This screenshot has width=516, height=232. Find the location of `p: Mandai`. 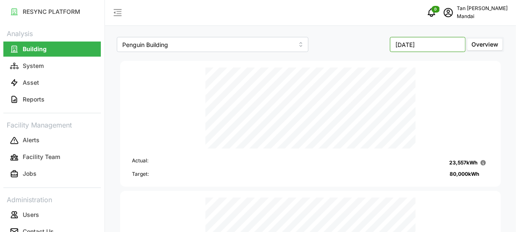

p: Mandai is located at coordinates (482, 16).